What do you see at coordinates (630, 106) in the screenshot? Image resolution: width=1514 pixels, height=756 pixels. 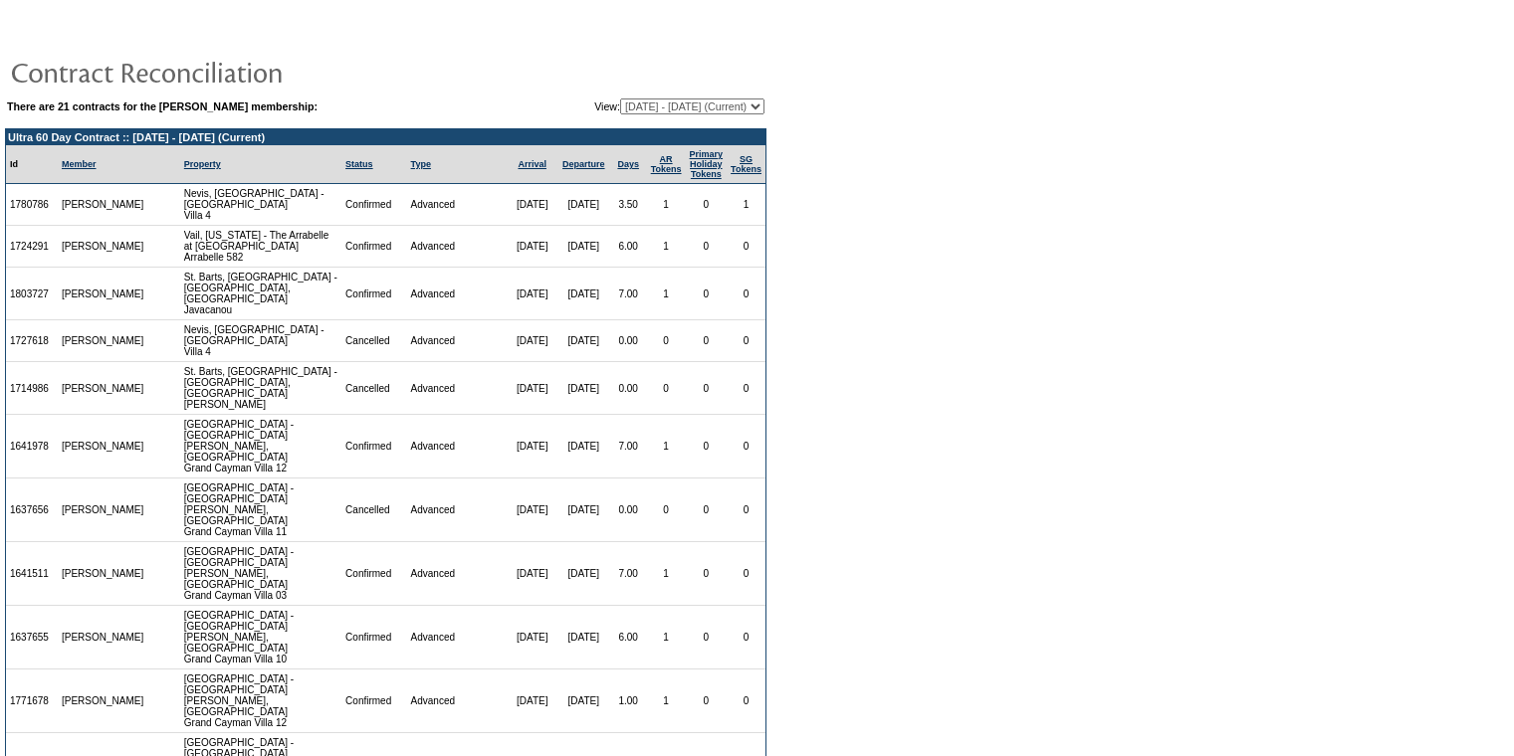 I see `td: View:` at bounding box center [630, 106].